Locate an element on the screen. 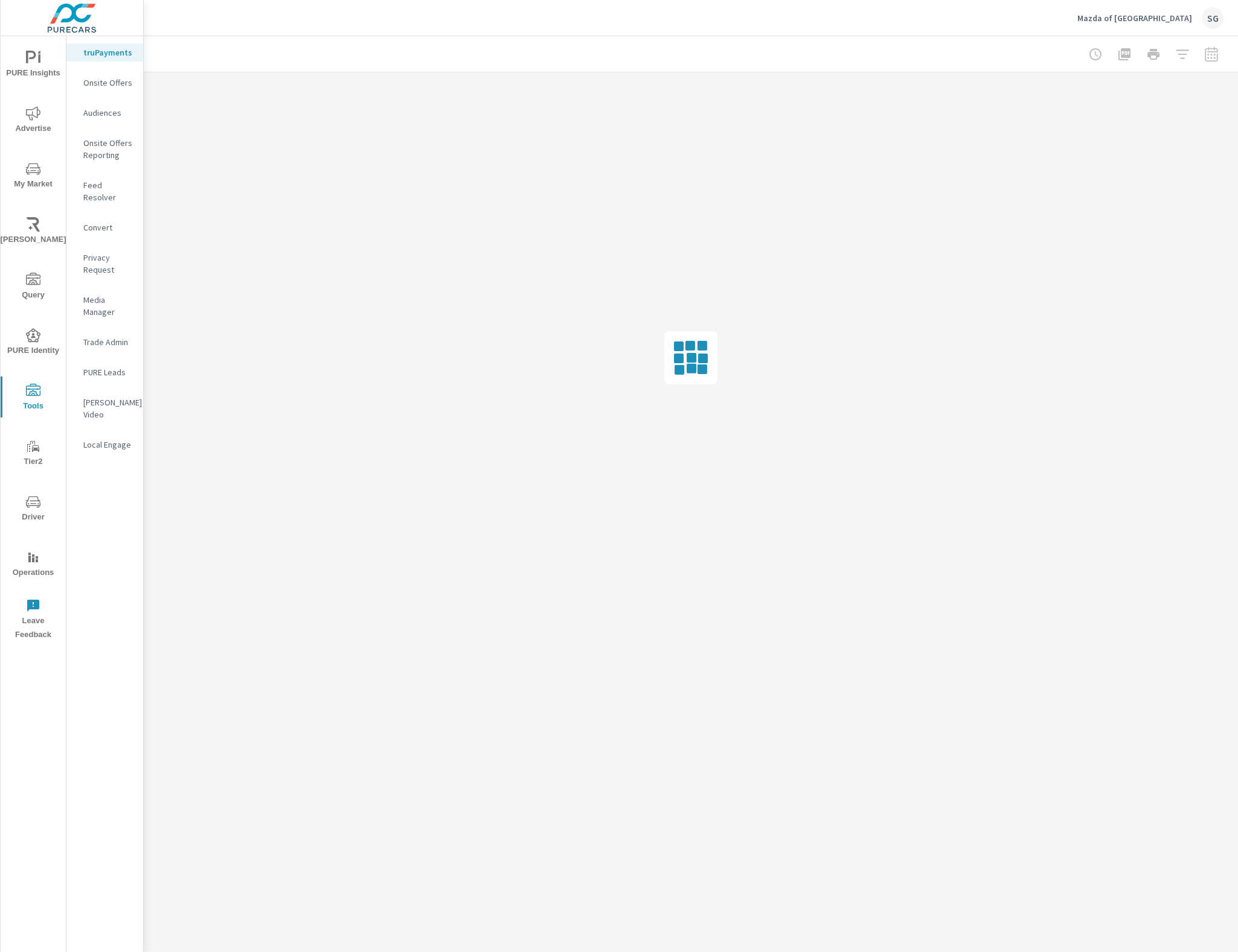 This screenshot has height=952, width=1238. p: Onsite Offers is located at coordinates (108, 83).